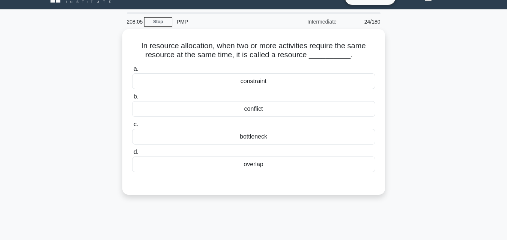 The width and height of the screenshot is (507, 240). I want to click on div: conflict, so click(254, 109).